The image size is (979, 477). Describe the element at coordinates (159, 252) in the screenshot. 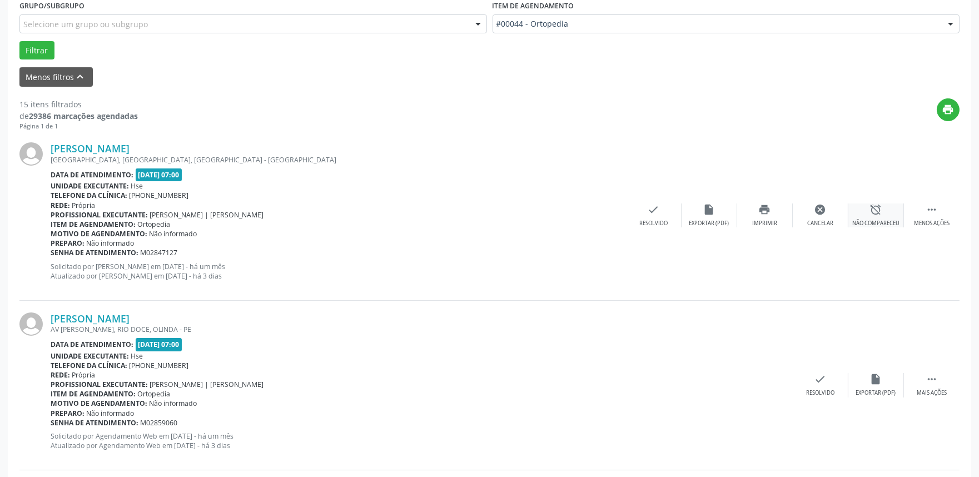

I see `span: M02847127` at that location.